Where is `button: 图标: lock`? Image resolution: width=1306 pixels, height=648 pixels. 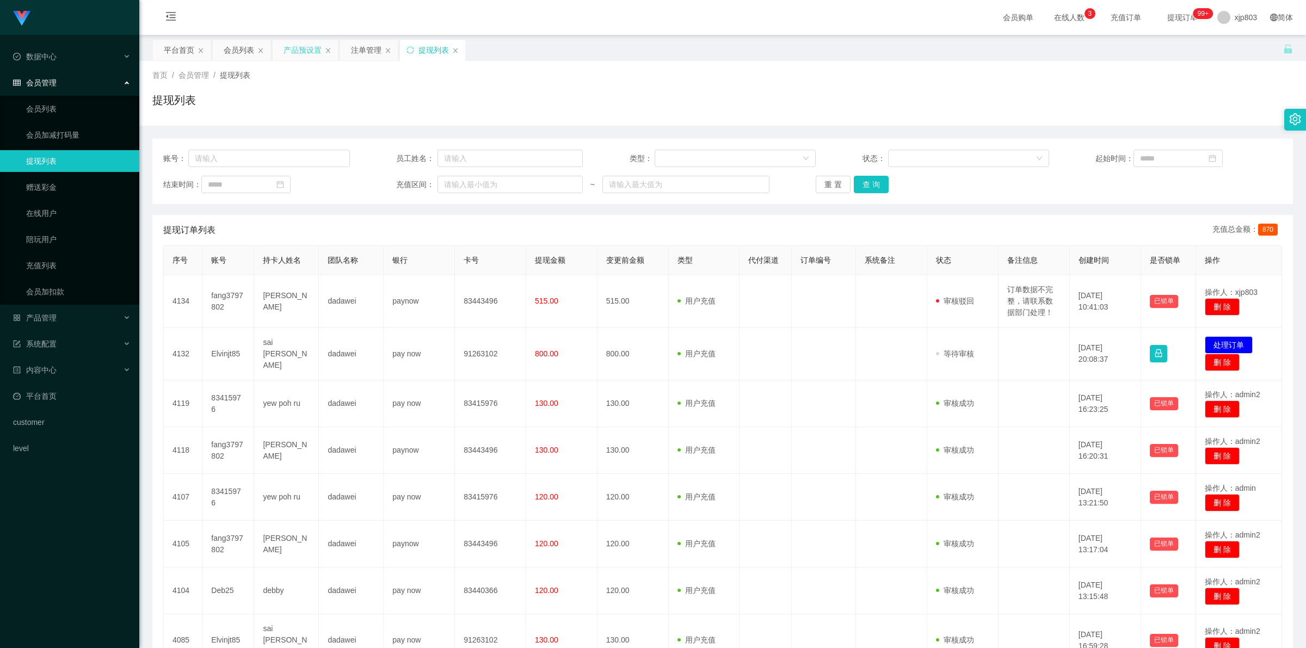 button: 图标: lock is located at coordinates (1159, 354).